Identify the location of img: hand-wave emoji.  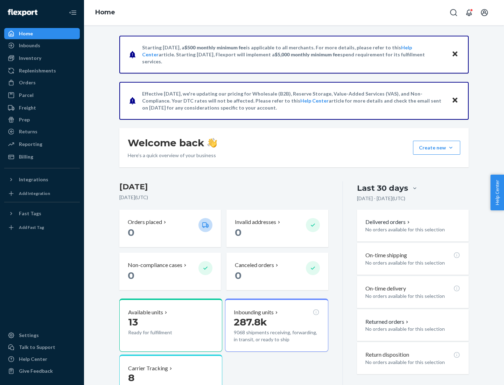
(212, 143).